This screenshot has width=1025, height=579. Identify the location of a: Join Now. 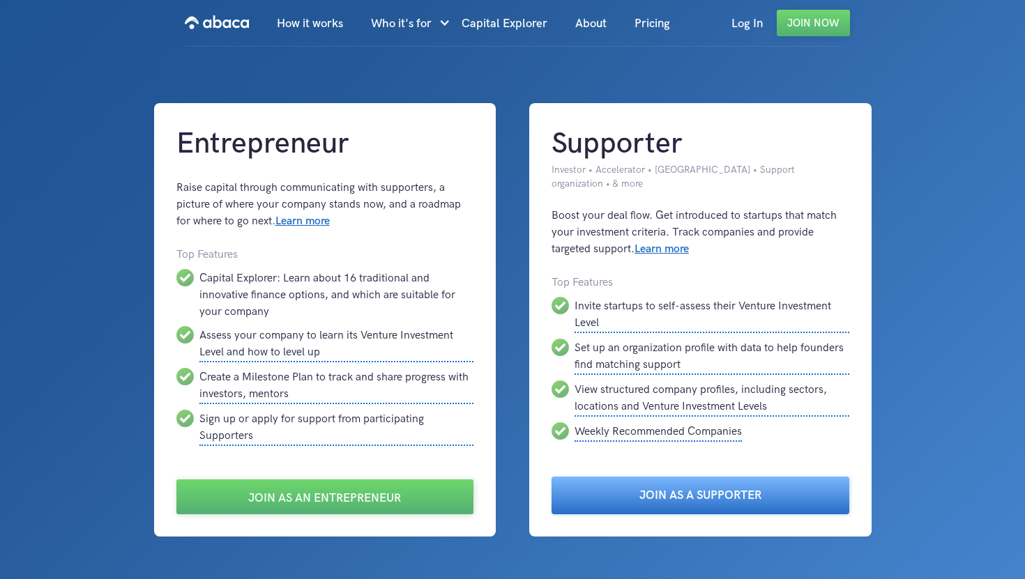
(813, 23).